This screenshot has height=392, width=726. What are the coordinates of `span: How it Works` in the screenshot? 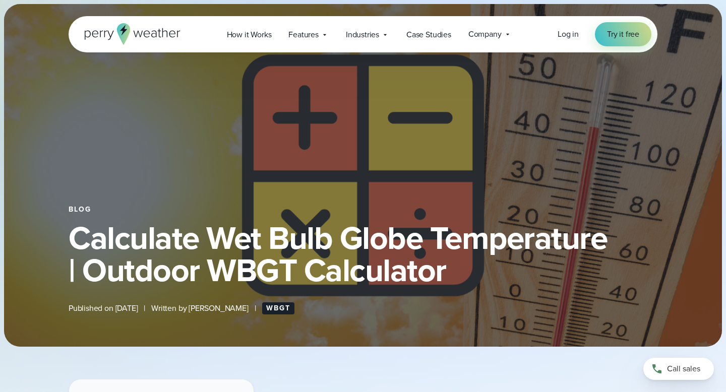 It's located at (249, 35).